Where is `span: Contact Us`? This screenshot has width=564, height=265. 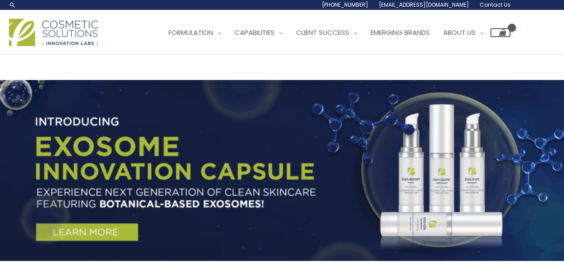
span: Contact Us is located at coordinates (495, 4).